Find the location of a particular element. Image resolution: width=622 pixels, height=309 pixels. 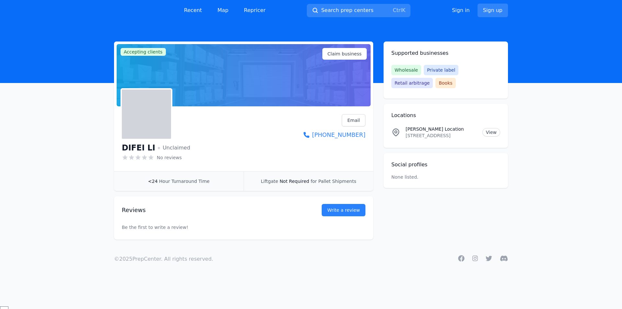

a: Sign in is located at coordinates (460, 10).